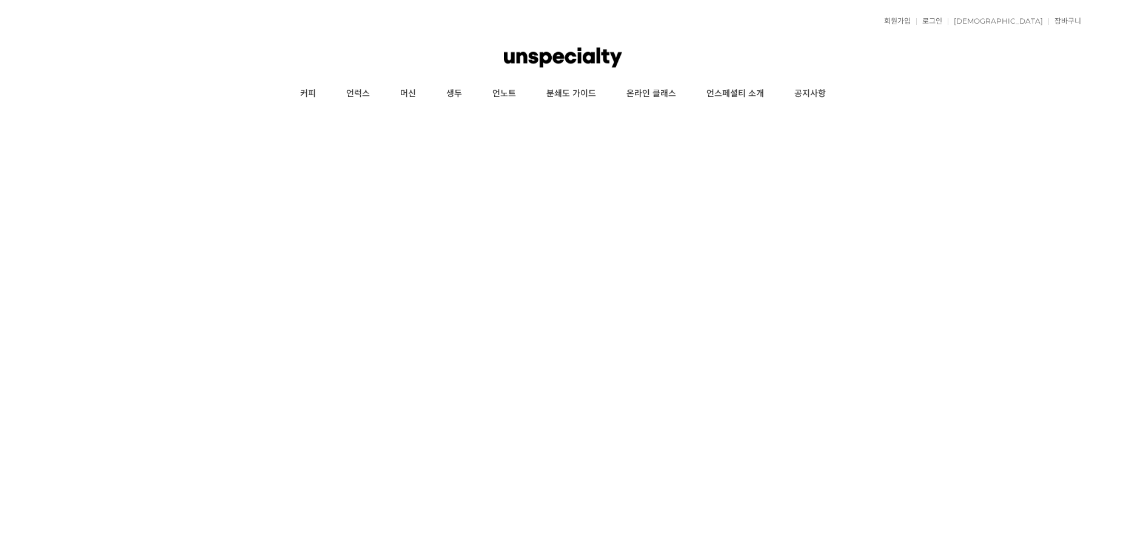  What do you see at coordinates (895, 21) in the screenshot?
I see `a: 회원가입` at bounding box center [895, 21].